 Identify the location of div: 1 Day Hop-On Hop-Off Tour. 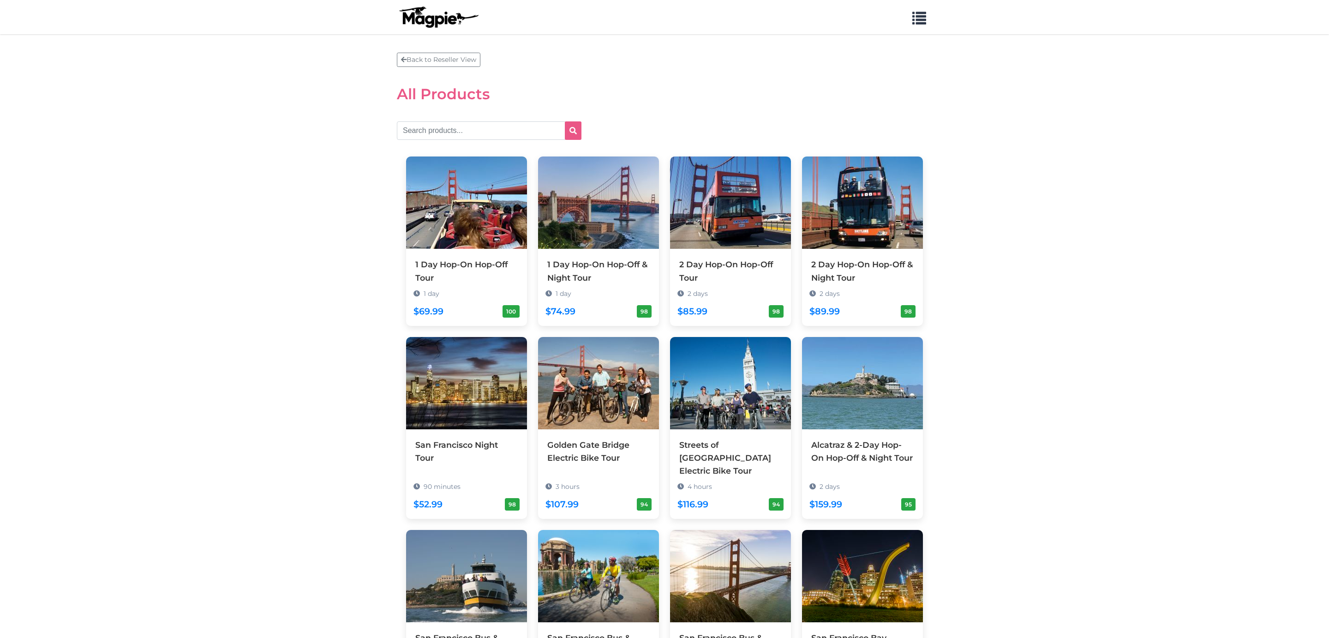
(467, 271).